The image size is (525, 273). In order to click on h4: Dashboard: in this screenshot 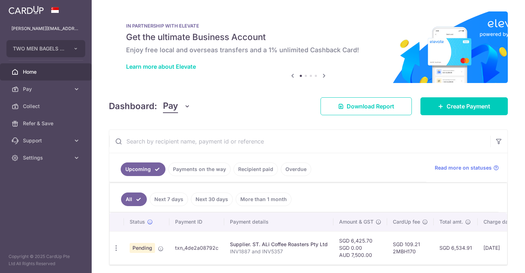, I will do `click(133, 106)`.